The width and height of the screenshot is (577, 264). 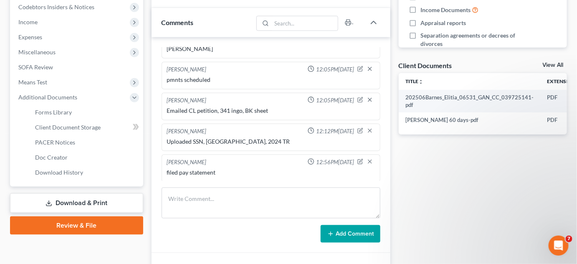 What do you see at coordinates (76, 203) in the screenshot?
I see `a: Download & Print` at bounding box center [76, 203].